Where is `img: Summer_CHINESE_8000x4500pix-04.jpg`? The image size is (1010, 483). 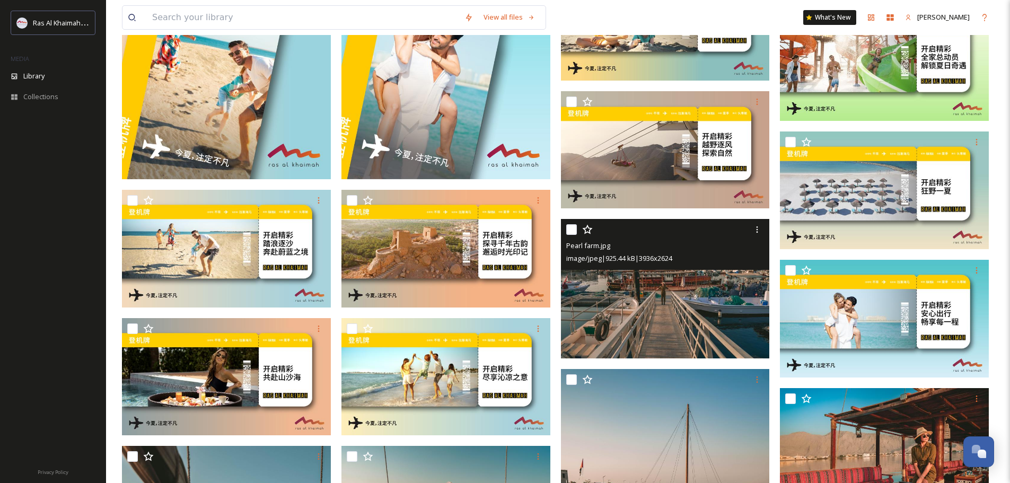 img: Summer_CHINESE_8000x4500pix-04.jpg is located at coordinates (226, 377).